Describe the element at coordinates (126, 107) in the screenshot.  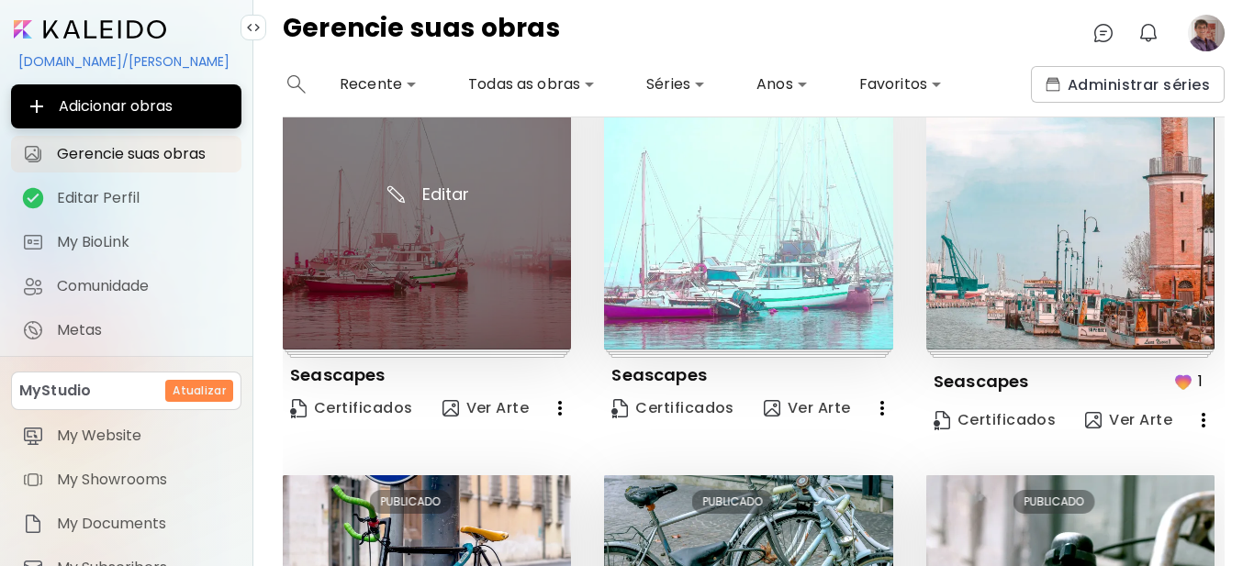
I see `button: Adicionar obras` at that location.